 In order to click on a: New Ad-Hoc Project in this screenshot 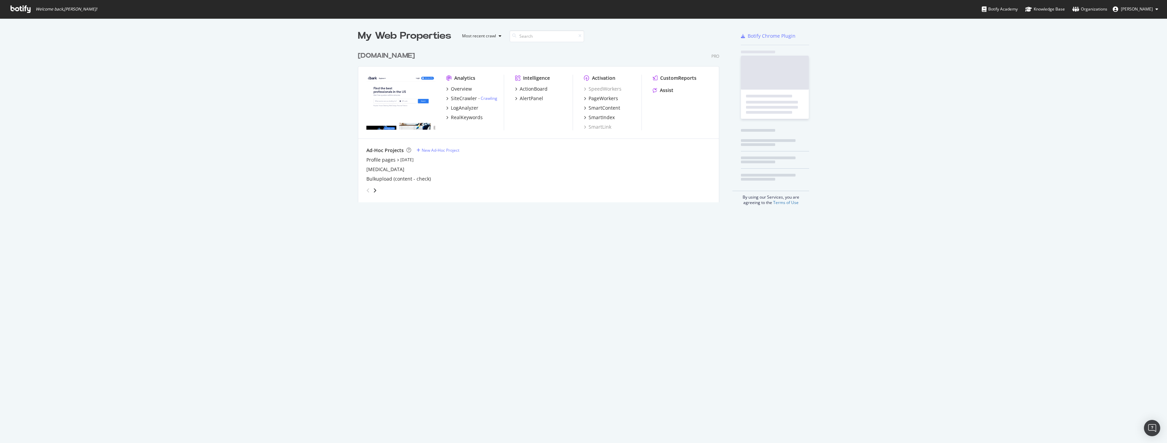, I will do `click(438, 150)`.